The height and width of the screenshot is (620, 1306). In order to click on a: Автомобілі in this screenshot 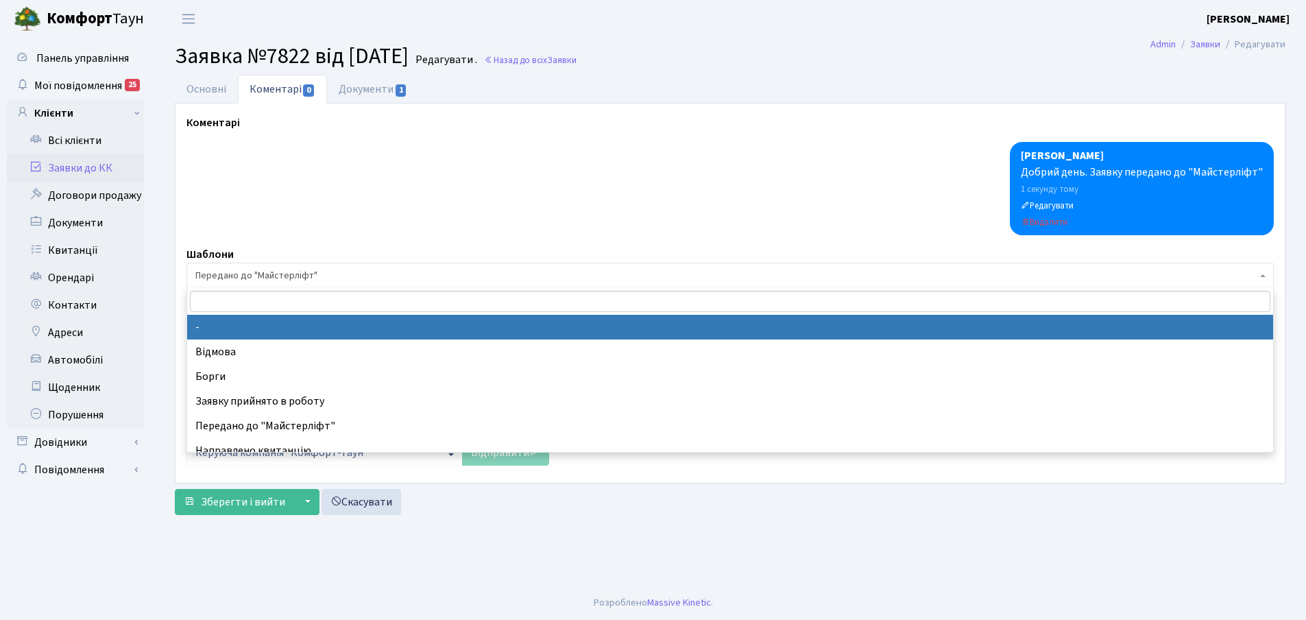, I will do `click(75, 360)`.